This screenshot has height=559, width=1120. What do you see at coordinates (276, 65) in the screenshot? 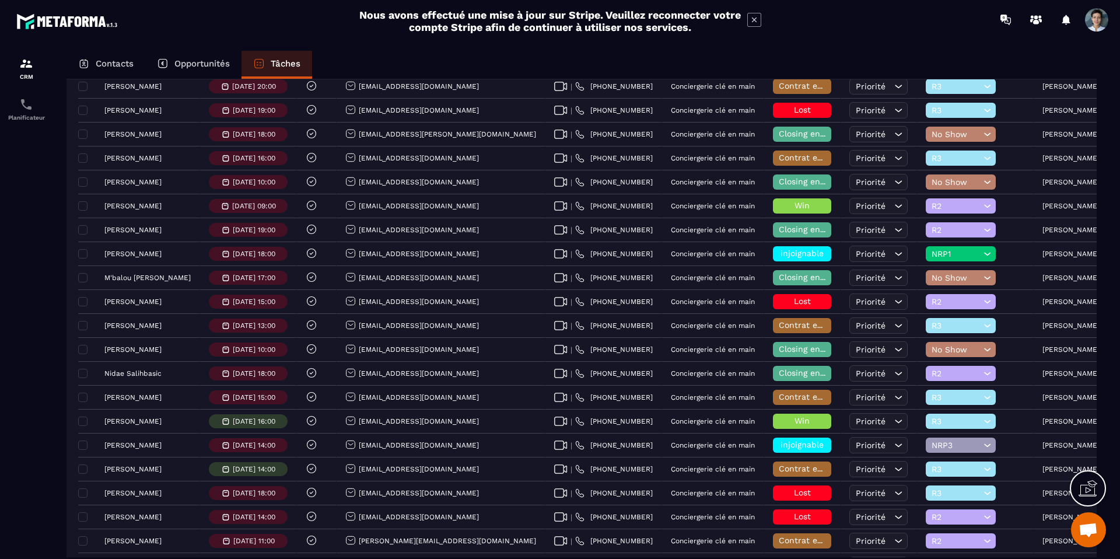
I see `a: Tâches` at bounding box center [276, 65].